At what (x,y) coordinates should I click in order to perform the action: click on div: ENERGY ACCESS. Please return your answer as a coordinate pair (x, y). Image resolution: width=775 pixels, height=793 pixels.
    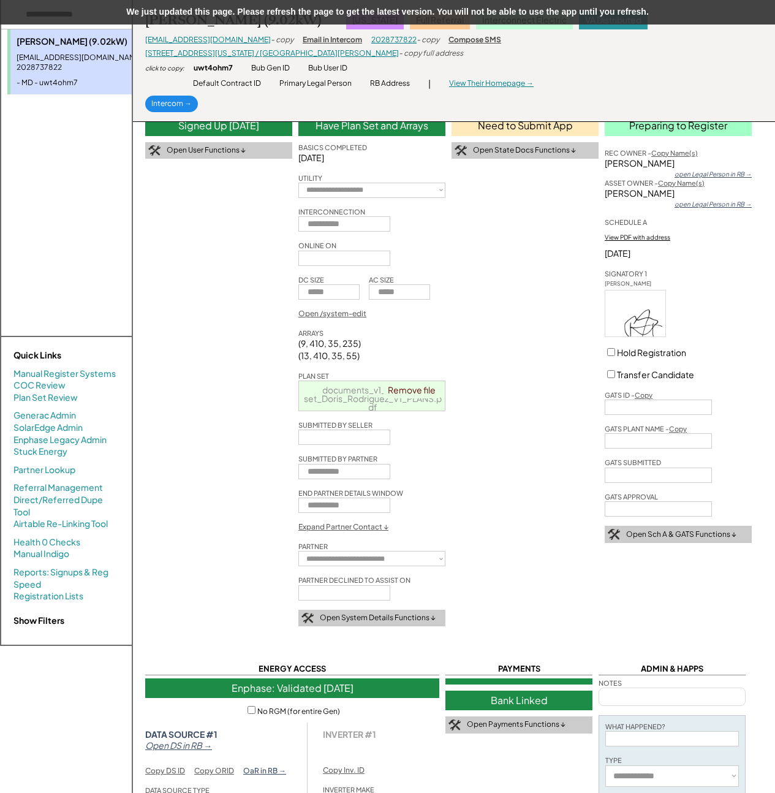
    Looking at the image, I should click on (292, 669).